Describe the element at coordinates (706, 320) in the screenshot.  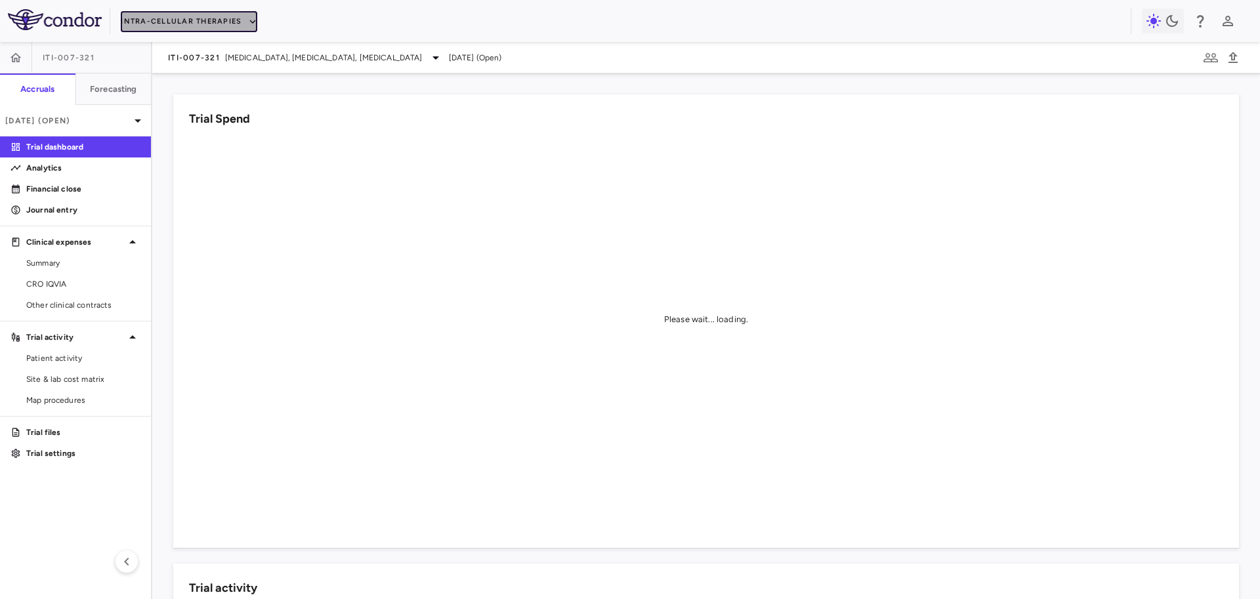
I see `div: Please wait... loading.` at that location.